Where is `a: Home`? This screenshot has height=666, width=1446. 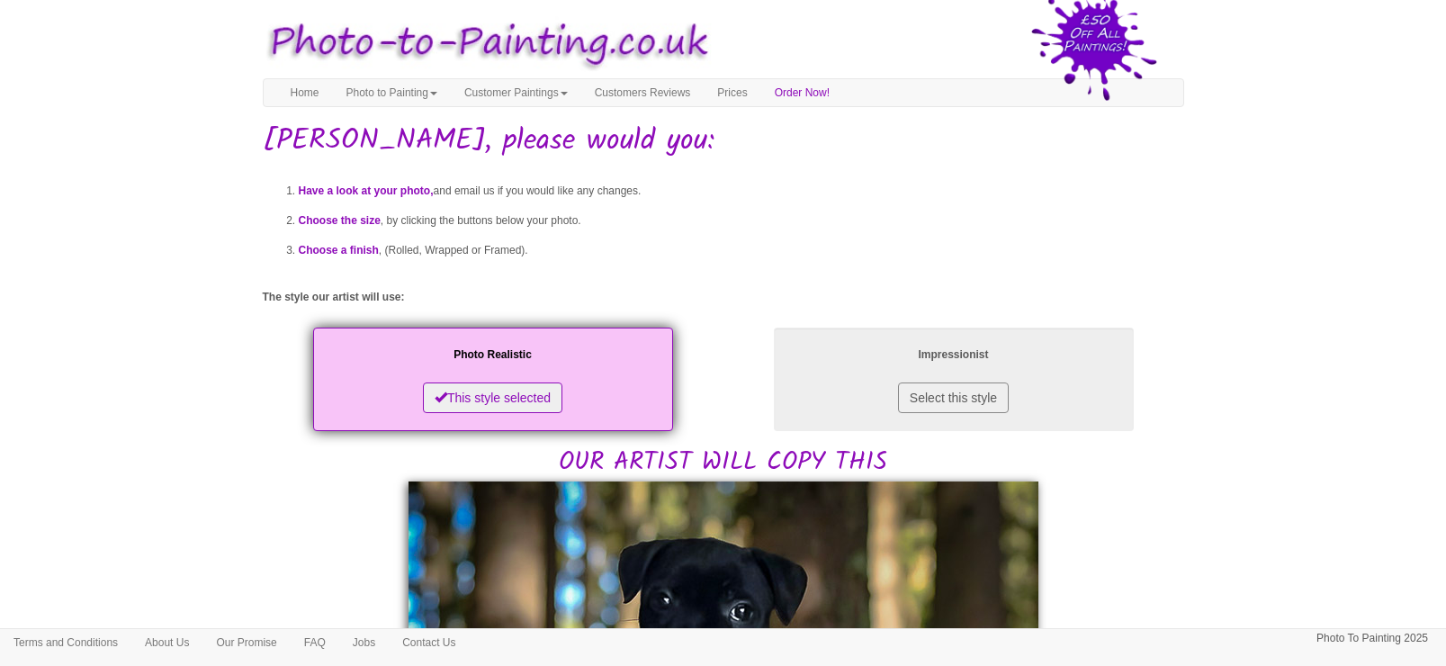
a: Home is located at coordinates (305, 93).